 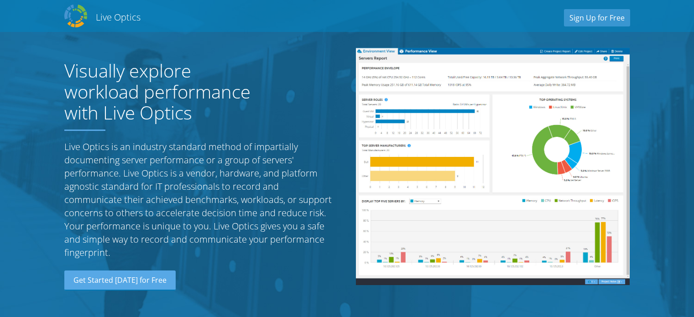 What do you see at coordinates (201, 199) in the screenshot?
I see `p: Live Optics is an industry standard method of impartially documenting server performance or a gro...` at bounding box center [201, 199].